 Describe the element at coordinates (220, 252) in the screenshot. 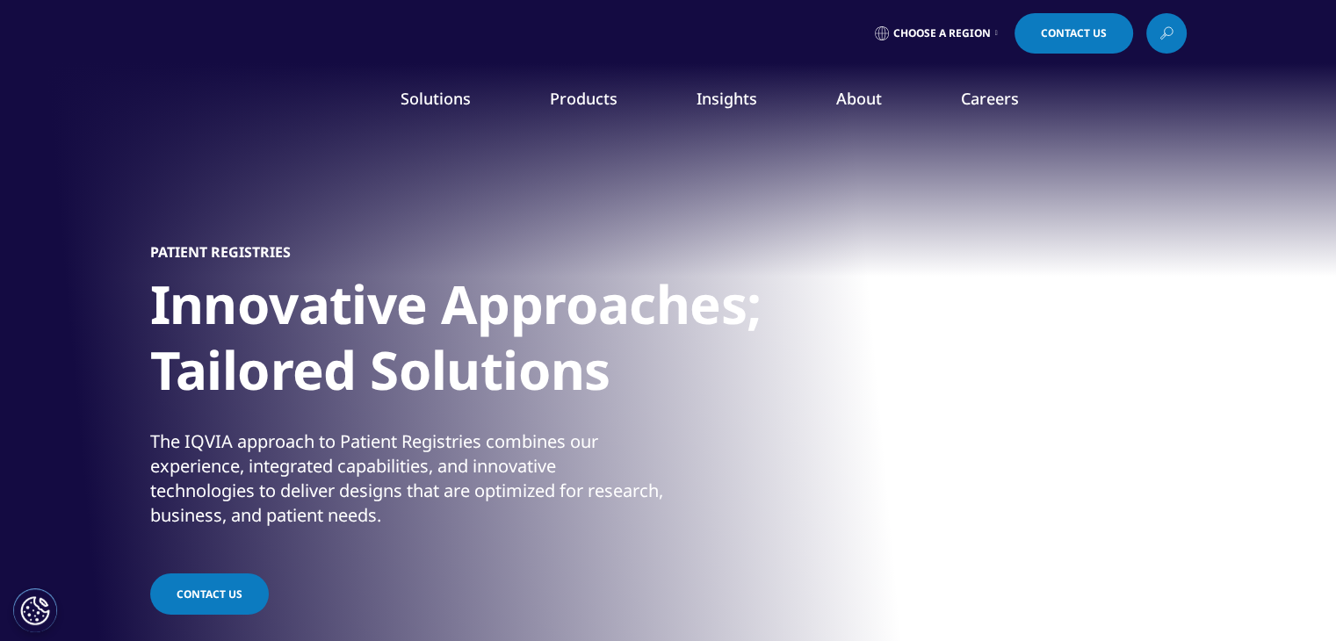

I see `h5: PATIENT REGISTRIES` at that location.